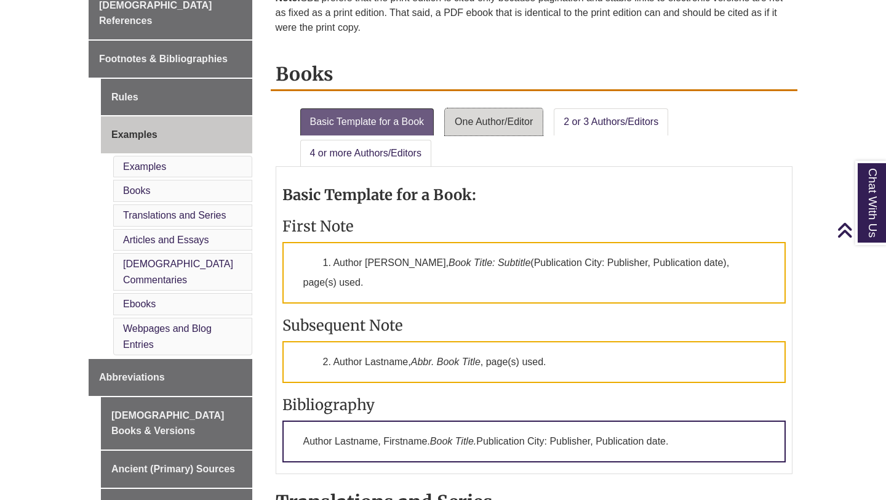 This screenshot has width=886, height=500. What do you see at coordinates (534, 226) in the screenshot?
I see `h3: First Note` at bounding box center [534, 226].